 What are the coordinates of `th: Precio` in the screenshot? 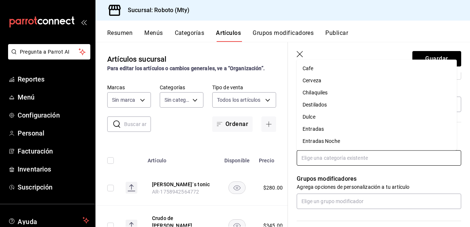 It's located at (275, 158).